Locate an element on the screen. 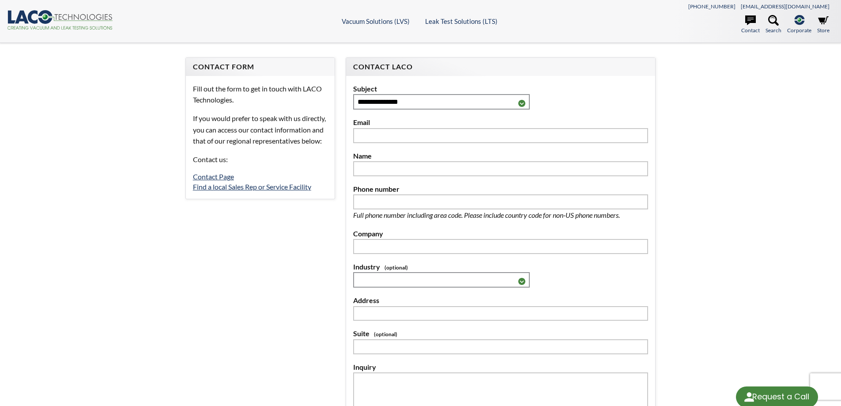 The image size is (841, 406). span: Corporate is located at coordinates (799, 30).